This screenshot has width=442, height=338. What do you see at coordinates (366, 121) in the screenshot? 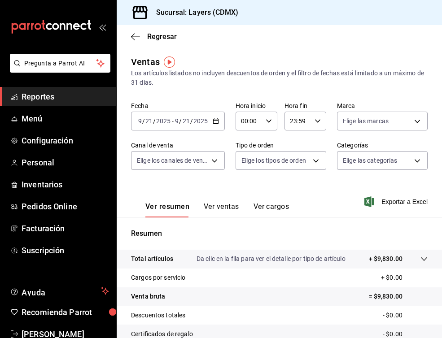
I see `span: Elige las marcas` at bounding box center [366, 121].